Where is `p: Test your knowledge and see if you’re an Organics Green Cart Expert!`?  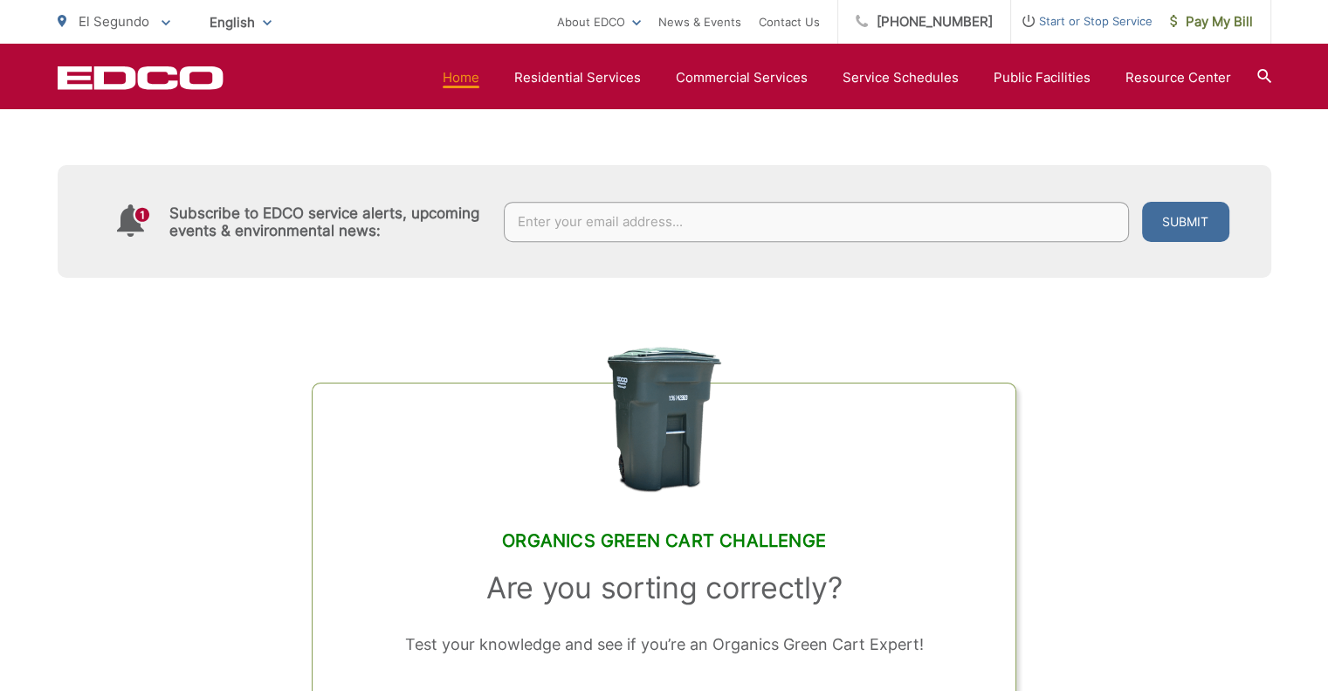 p: Test your knowledge and see if you’re an Organics Green Cart Expert! is located at coordinates (664, 644).